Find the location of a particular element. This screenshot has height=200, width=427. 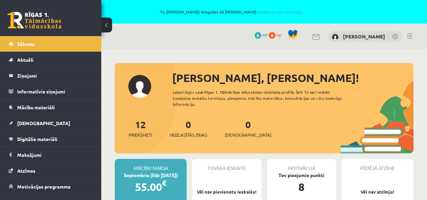

legend: Informatīvie ziņojumi is located at coordinates (55, 92).